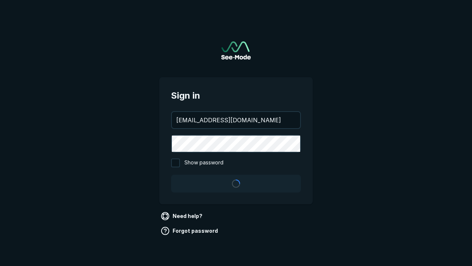 The image size is (472, 266). I want to click on a: Need help?, so click(182, 216).